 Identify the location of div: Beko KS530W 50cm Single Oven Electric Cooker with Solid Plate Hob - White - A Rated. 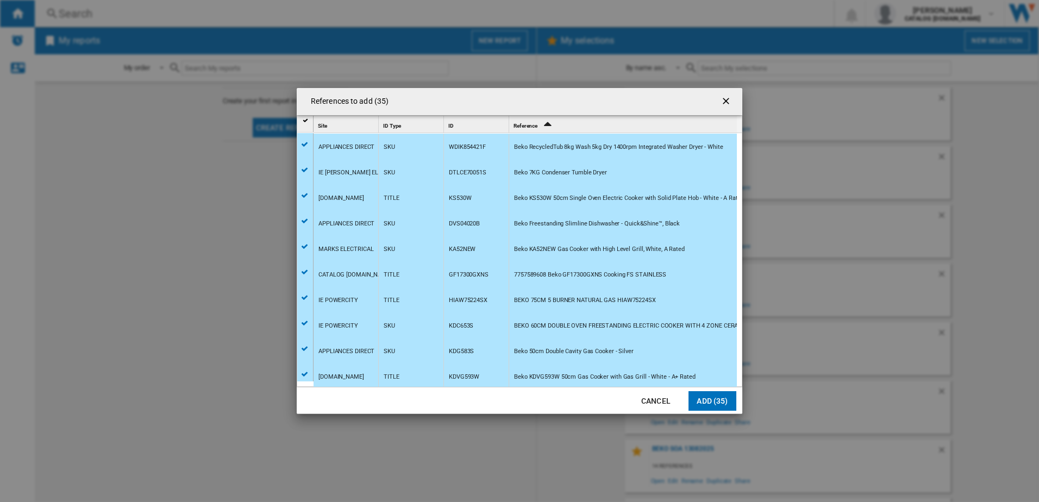
(629, 198).